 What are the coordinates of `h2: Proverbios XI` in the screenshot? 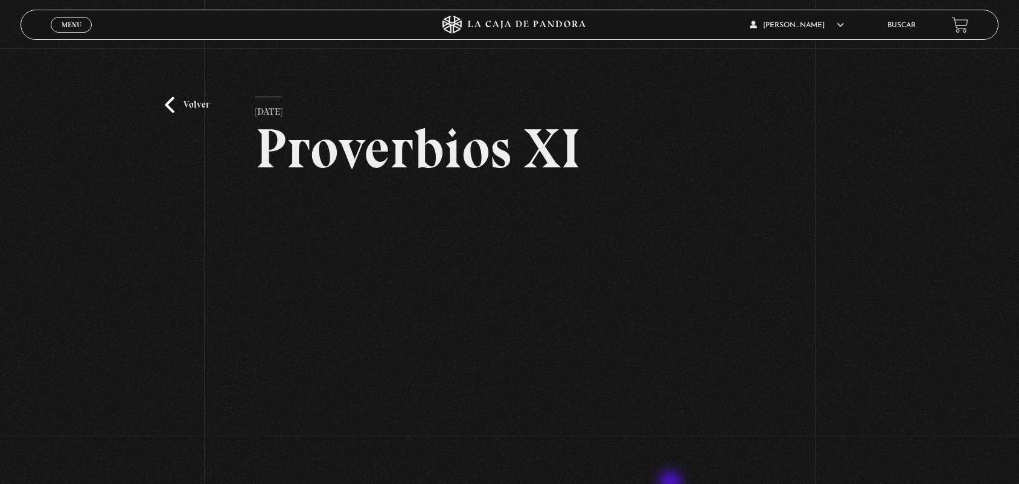 It's located at (510, 149).